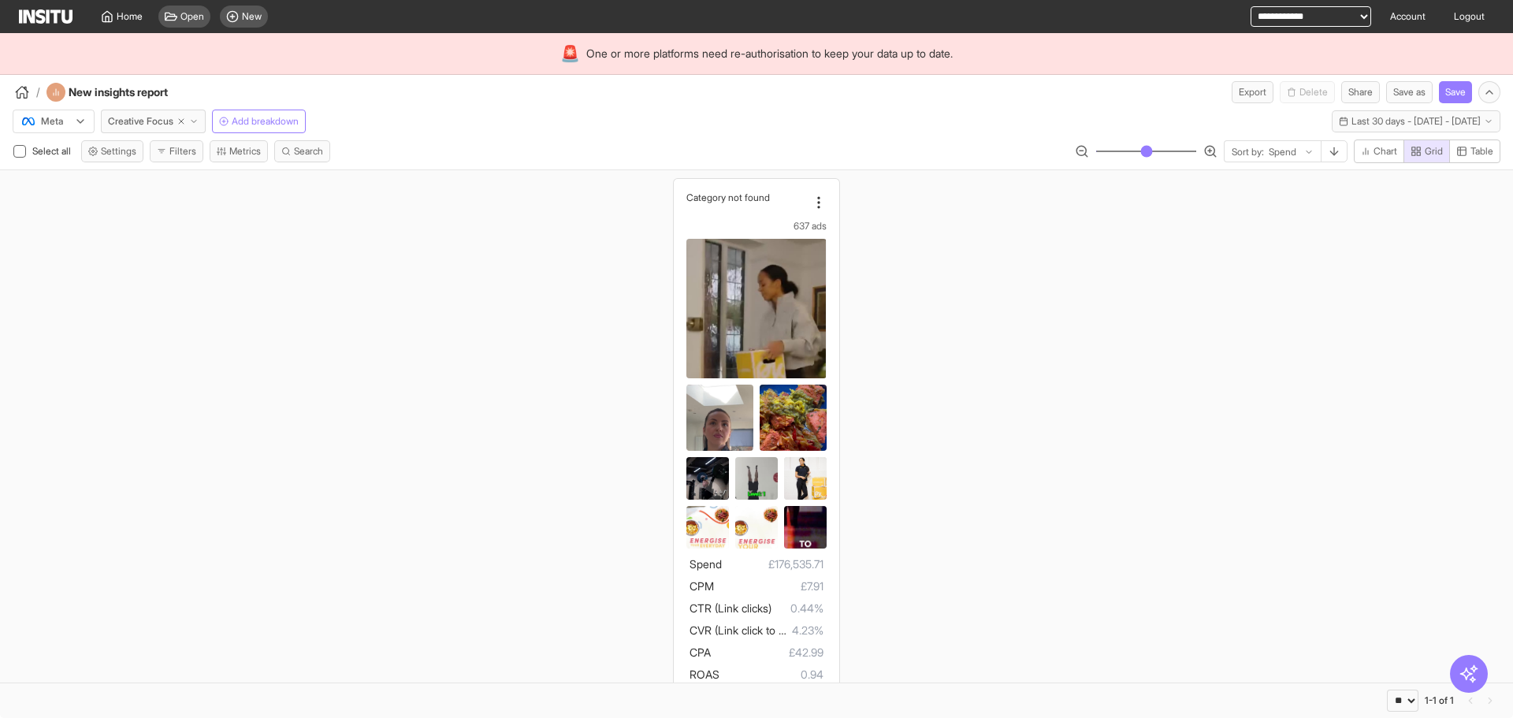  Describe the element at coordinates (140, 121) in the screenshot. I see `span: Creative Focus` at that location.